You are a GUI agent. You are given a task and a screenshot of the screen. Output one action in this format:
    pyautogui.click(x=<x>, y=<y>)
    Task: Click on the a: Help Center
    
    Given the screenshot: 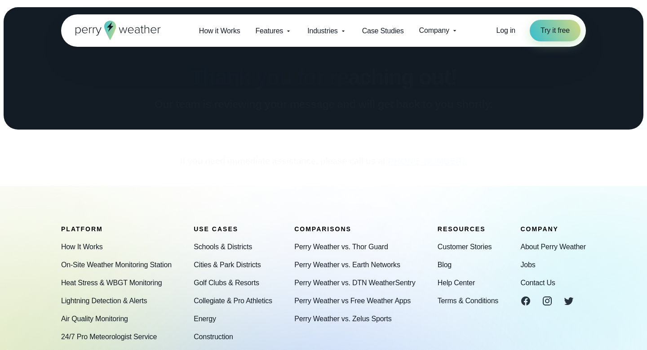 What is the action you would take?
    pyautogui.click(x=456, y=283)
    